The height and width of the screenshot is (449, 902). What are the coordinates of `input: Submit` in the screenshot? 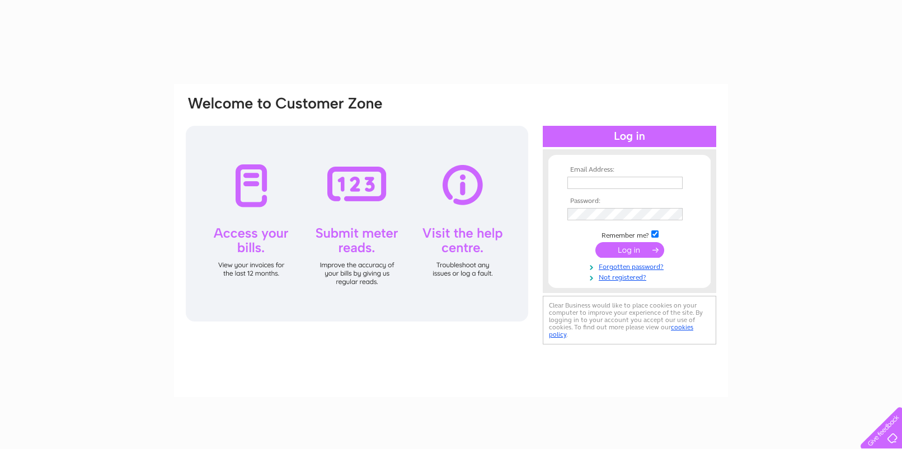 It's located at (629, 250).